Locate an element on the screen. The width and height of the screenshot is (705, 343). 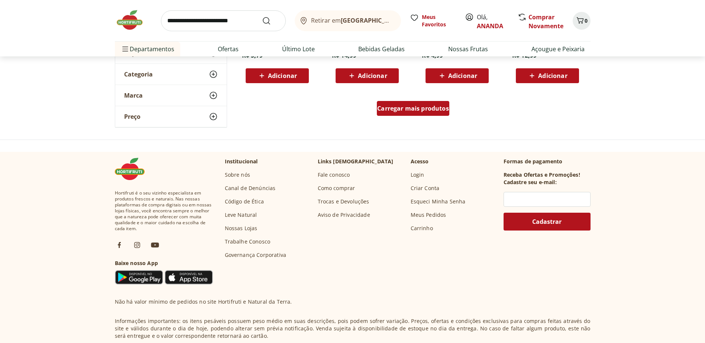
span: Preço is located at coordinates (132, 117).